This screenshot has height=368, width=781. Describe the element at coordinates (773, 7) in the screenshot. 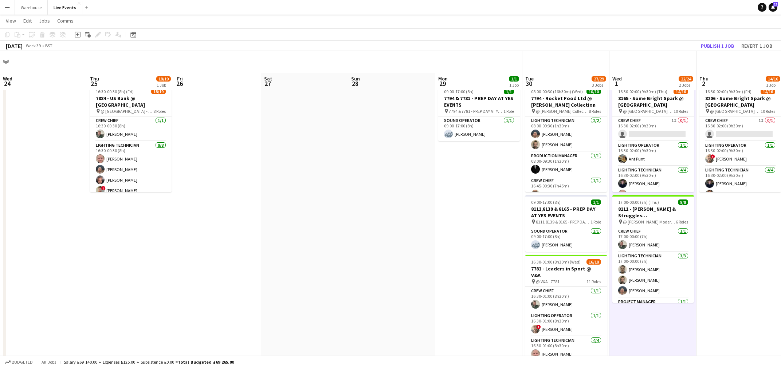

I see `a: 13` at that location.